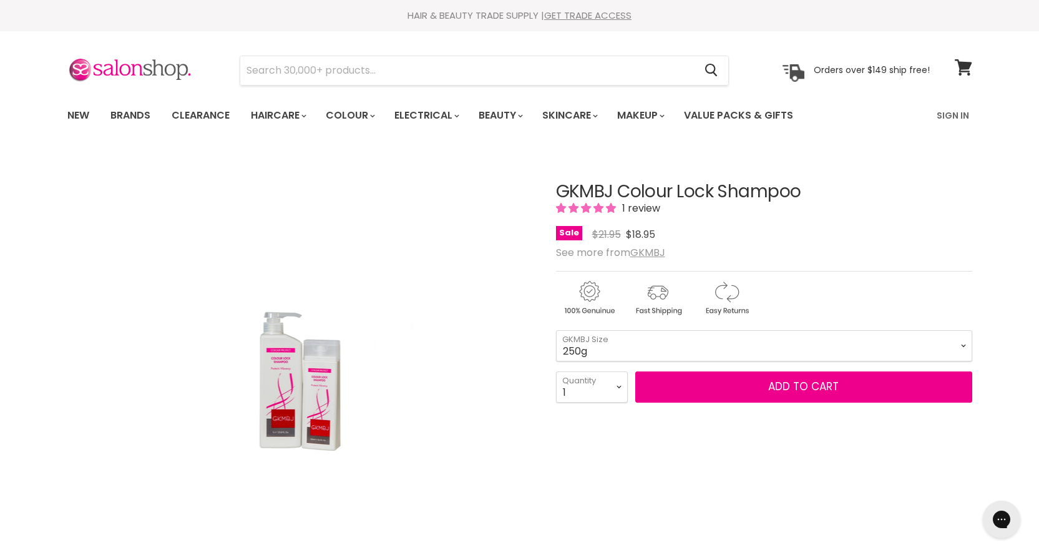 Image resolution: width=1039 pixels, height=555 pixels. Describe the element at coordinates (569, 233) in the screenshot. I see `span: Sale` at that location.